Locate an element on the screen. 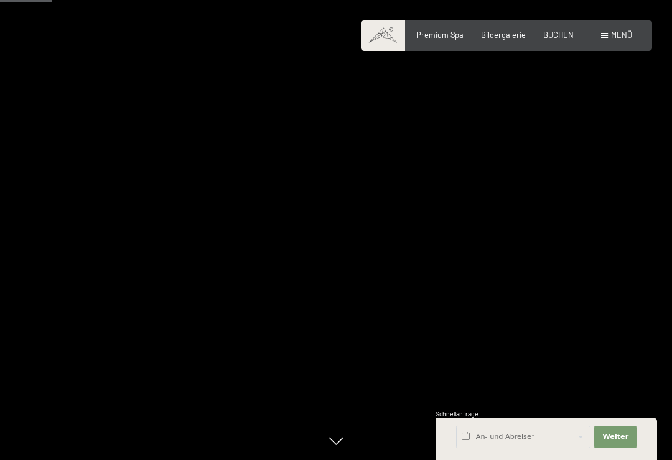  span: Menü is located at coordinates (621, 35).